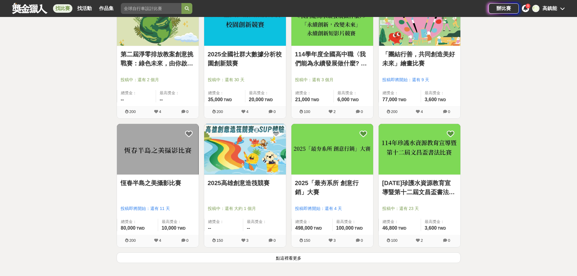  Describe the element at coordinates (158, 59) in the screenshot. I see `a: 第二屆淨零排放教案創意挑戰賽：綠色未來，由你啟動！` at that location.